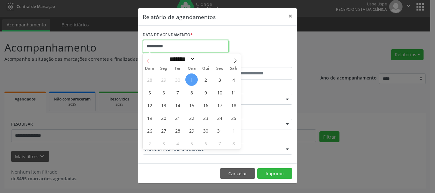 The height and width of the screenshot is (193, 435). I want to click on span: Outubro 4, 2025, so click(234, 80).